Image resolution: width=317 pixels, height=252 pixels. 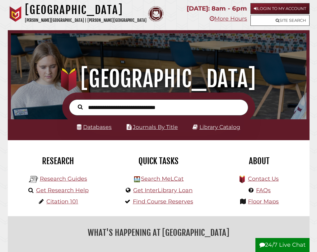 I want to click on a: Contact Us, so click(x=263, y=178).